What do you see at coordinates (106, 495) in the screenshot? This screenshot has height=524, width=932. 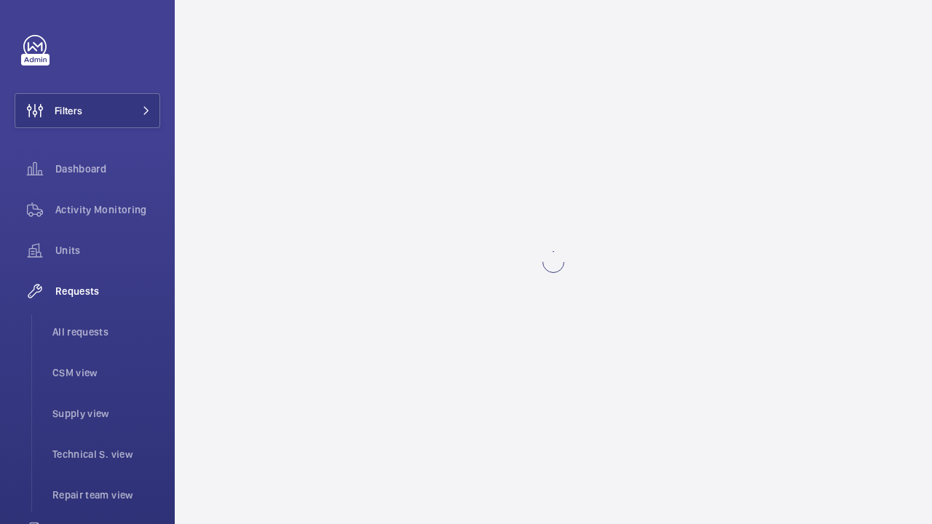 I see `span: Repair team view` at bounding box center [106, 495].